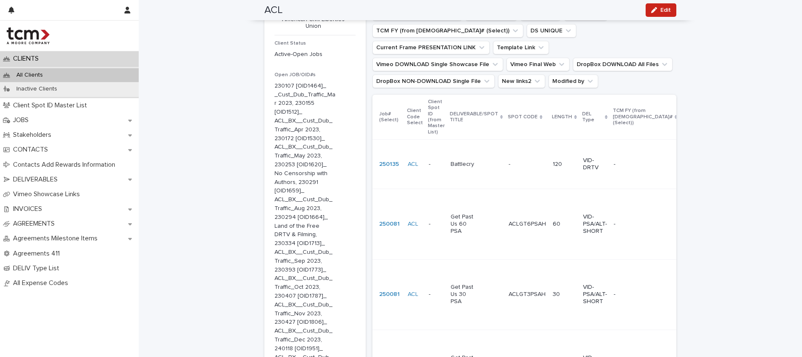  I want to click on p: AGREEMENTS, so click(35, 223).